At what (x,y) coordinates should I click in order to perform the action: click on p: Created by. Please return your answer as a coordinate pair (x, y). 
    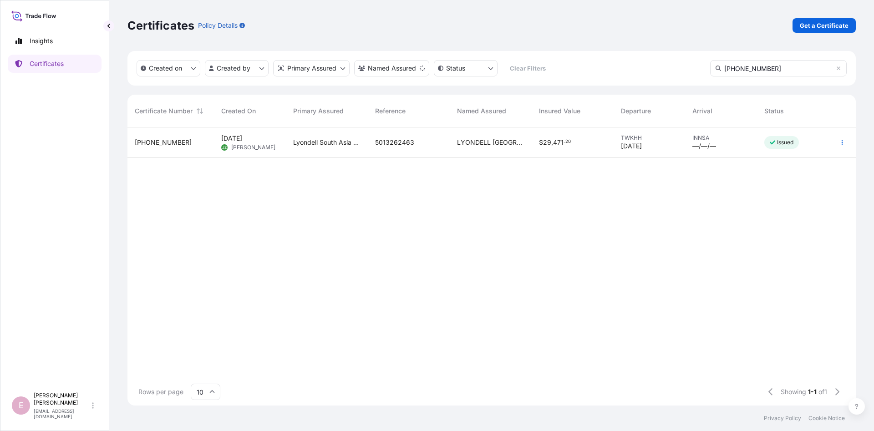
    Looking at the image, I should click on (234, 68).